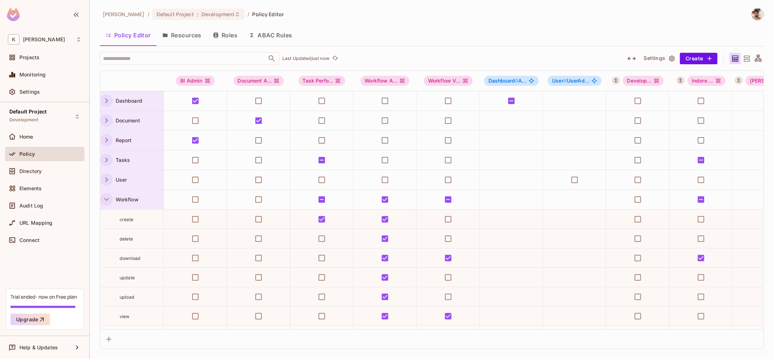 This screenshot has height=359, width=774. Describe the element at coordinates (29, 92) in the screenshot. I see `span: Settings` at that location.